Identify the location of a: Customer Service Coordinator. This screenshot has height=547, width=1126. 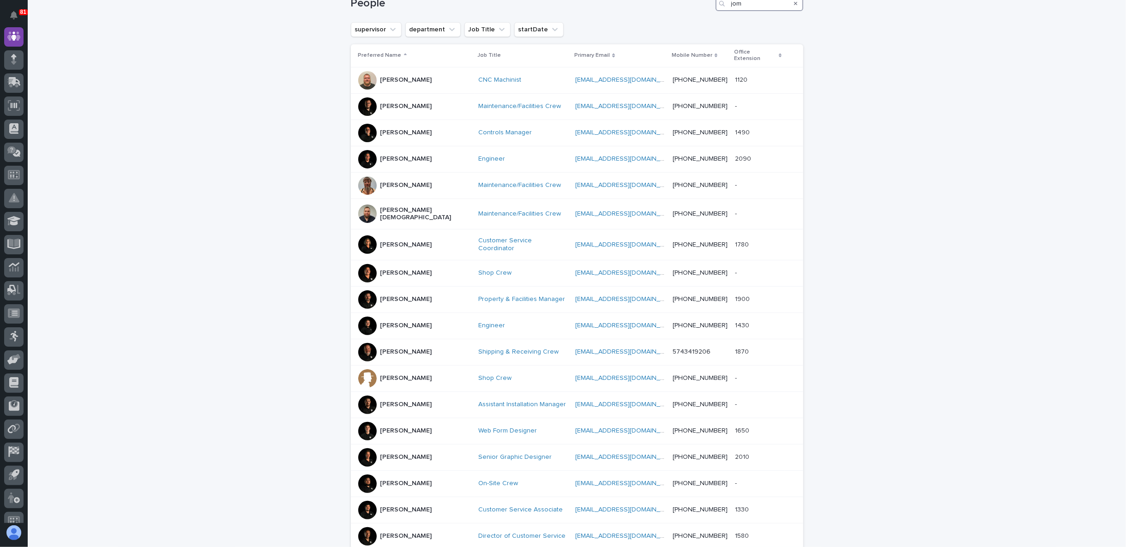
(523, 245).